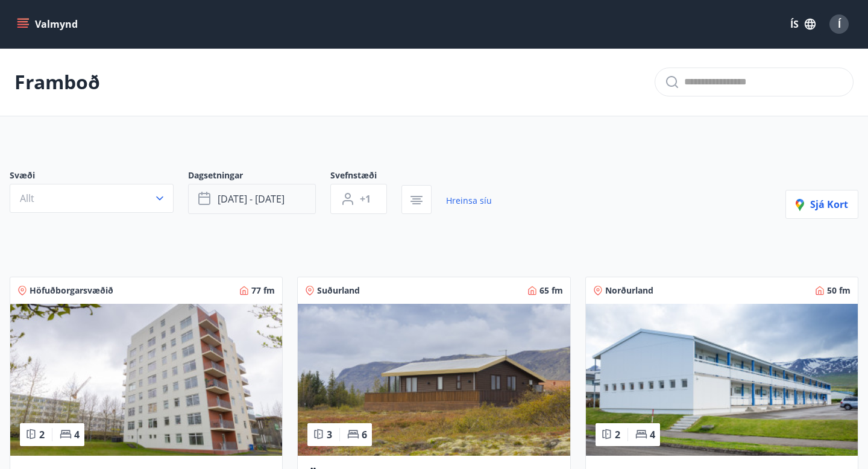 This screenshot has width=868, height=469. What do you see at coordinates (839, 24) in the screenshot?
I see `button: Í` at bounding box center [839, 24].